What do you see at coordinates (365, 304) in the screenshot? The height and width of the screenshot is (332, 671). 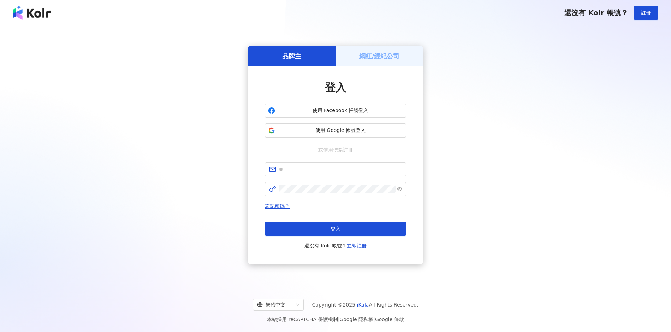 I see `span: Copyright © 2025 All Rights Reserved.` at bounding box center [365, 304].